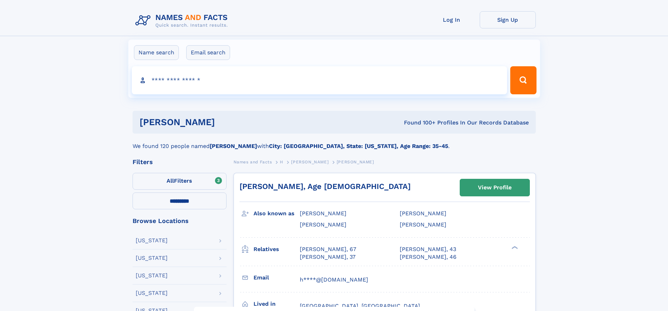 The width and height of the screenshot is (668, 311). I want to click on a: View Profile, so click(494, 187).